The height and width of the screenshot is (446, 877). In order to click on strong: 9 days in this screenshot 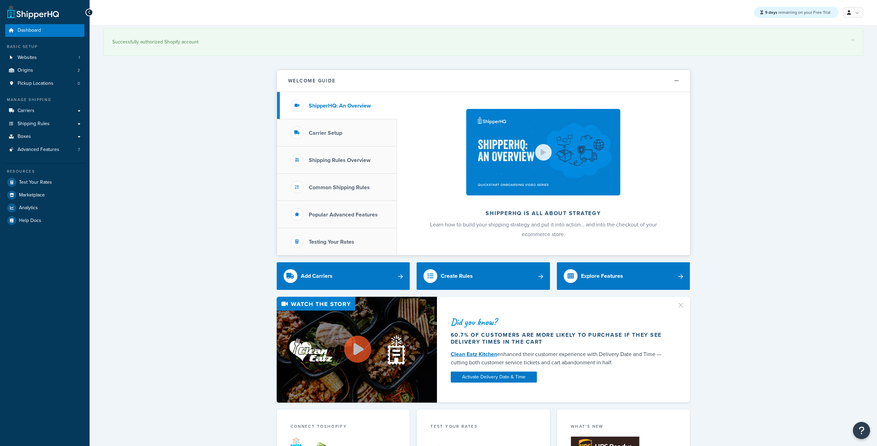, I will do `click(771, 12)`.